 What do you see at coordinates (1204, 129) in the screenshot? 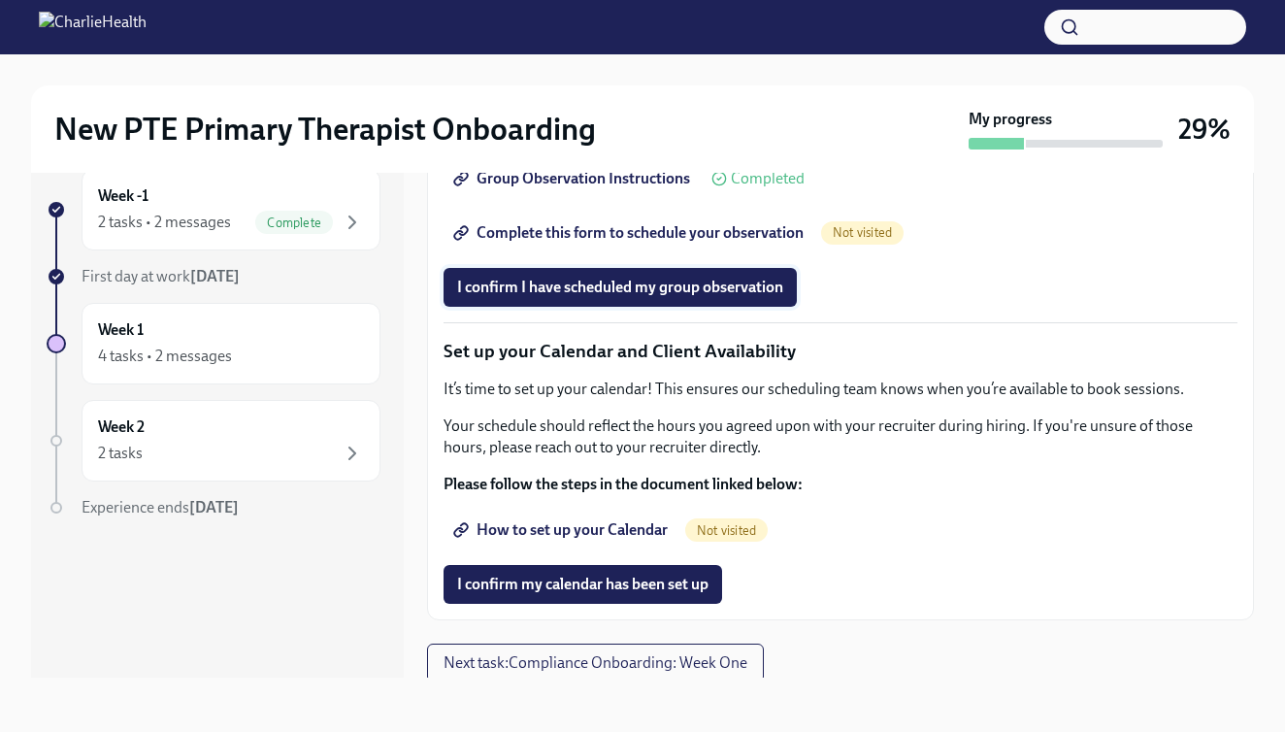
I see `h3: 29%` at bounding box center [1204, 129].